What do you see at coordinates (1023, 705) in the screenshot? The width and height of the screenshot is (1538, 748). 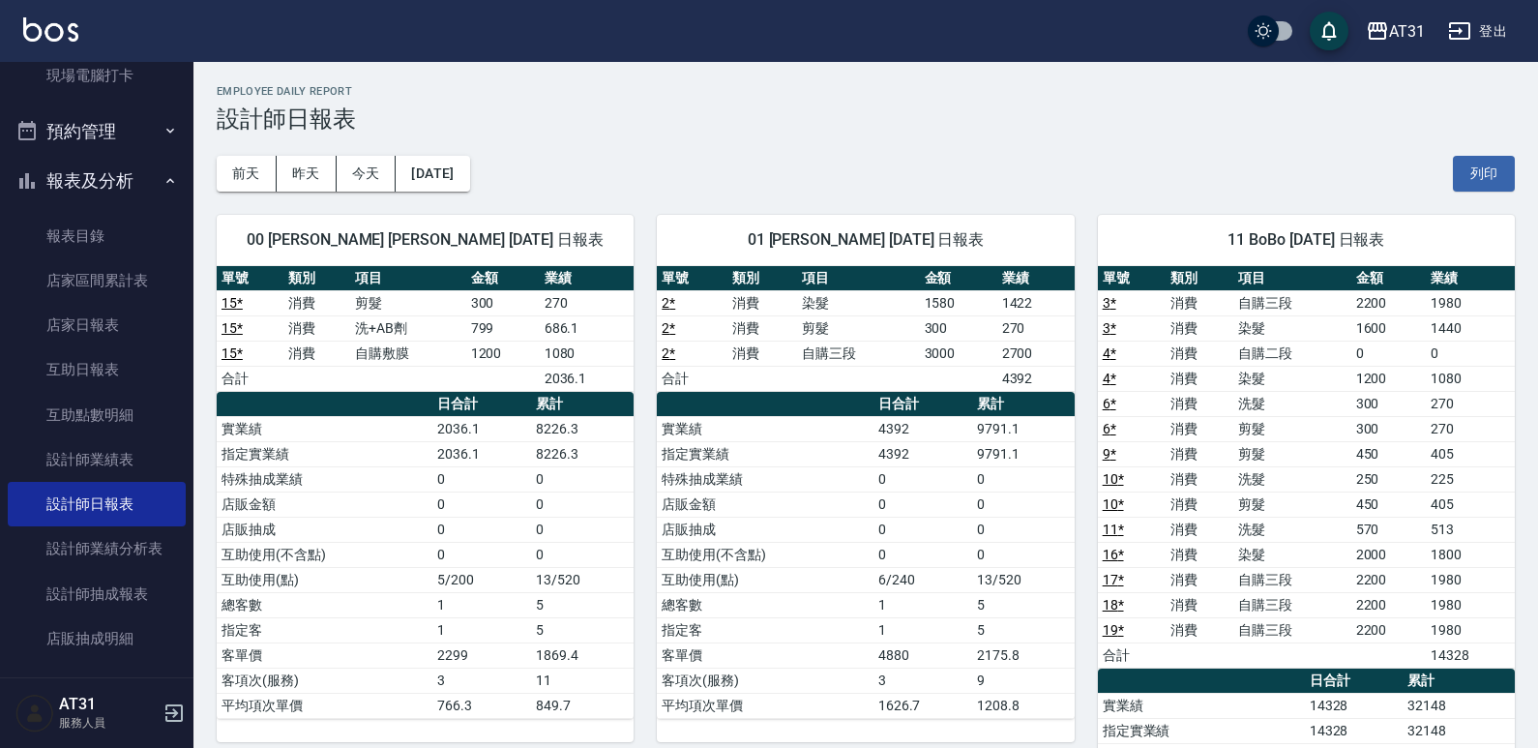 I see `td: 1208.8` at bounding box center [1023, 705].